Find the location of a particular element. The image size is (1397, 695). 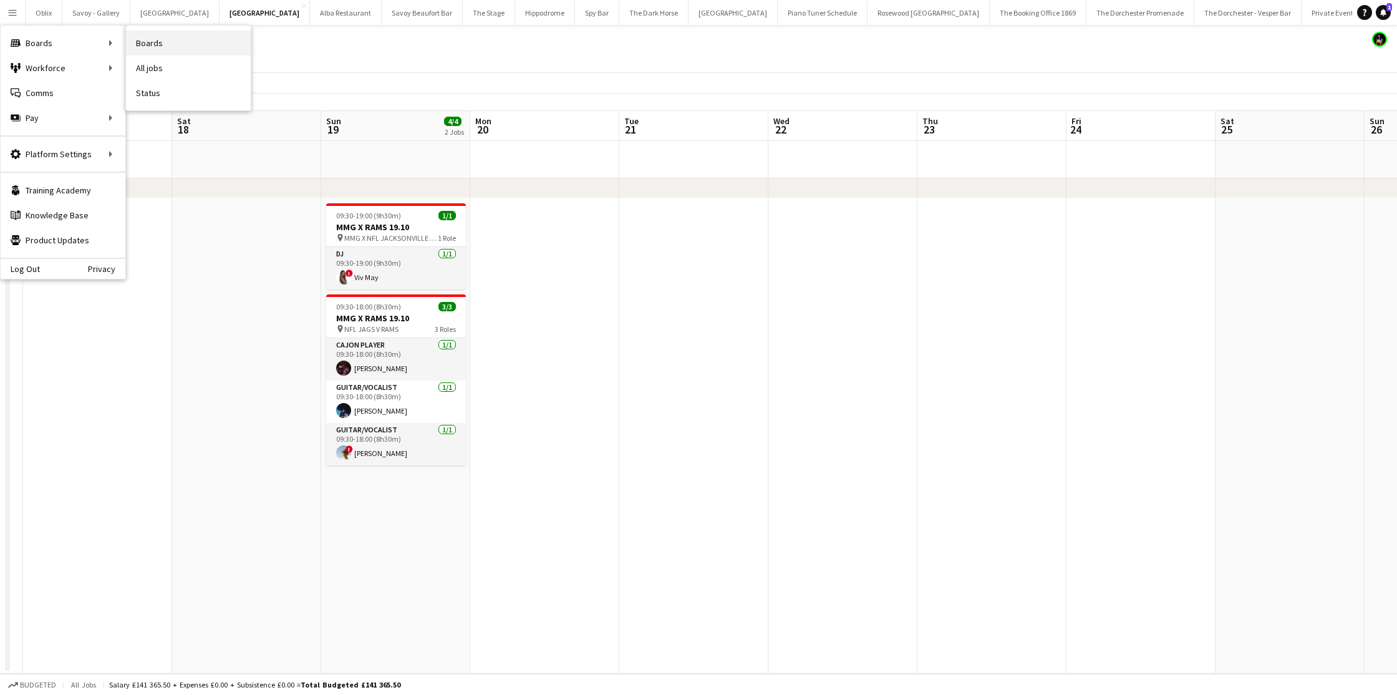

a: Training Academy is located at coordinates (63, 190).